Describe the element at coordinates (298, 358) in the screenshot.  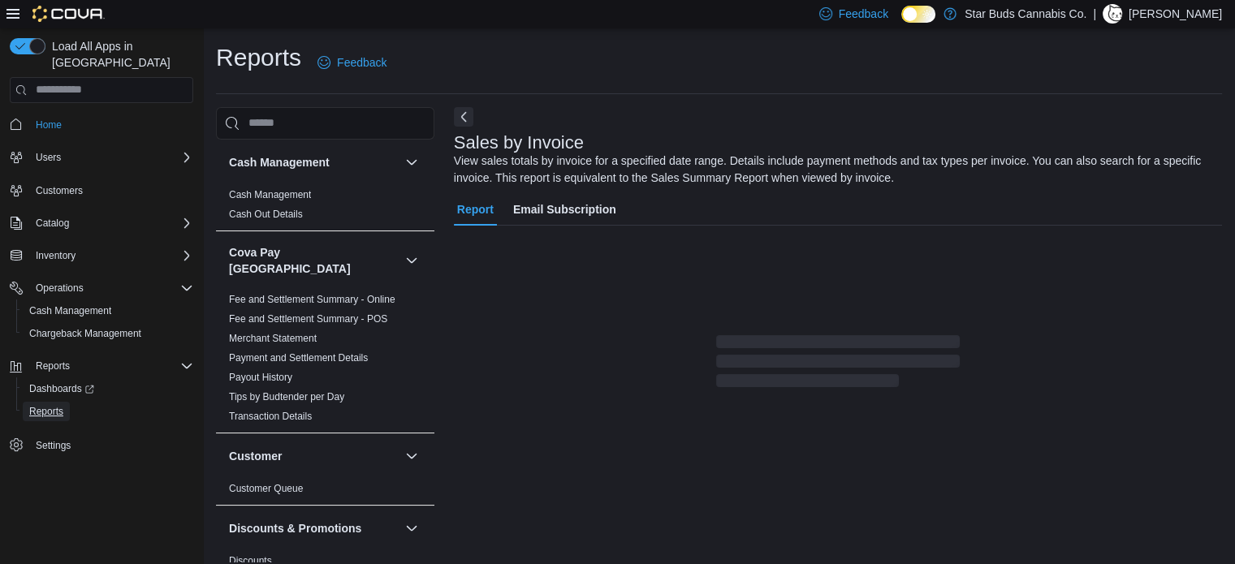
I see `span: Payment and Settlement Details` at that location.